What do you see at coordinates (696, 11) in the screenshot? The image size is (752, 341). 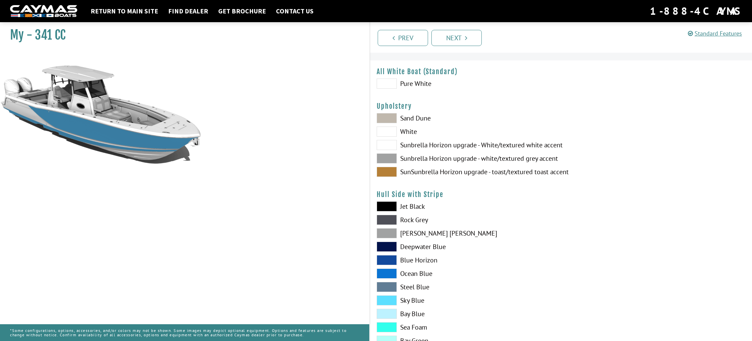 I see `div: 1-888-4CAYMAS` at bounding box center [696, 11].